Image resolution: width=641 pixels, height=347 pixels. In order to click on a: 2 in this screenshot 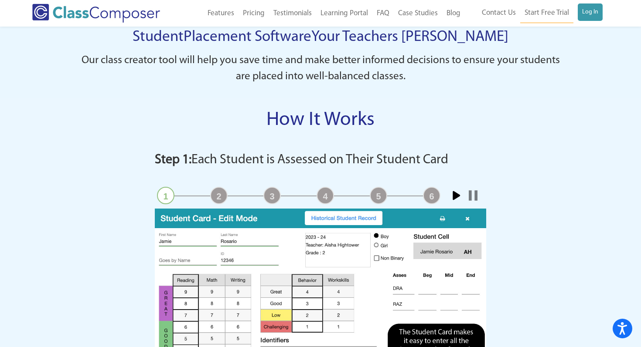, I will do `click(219, 196)`.